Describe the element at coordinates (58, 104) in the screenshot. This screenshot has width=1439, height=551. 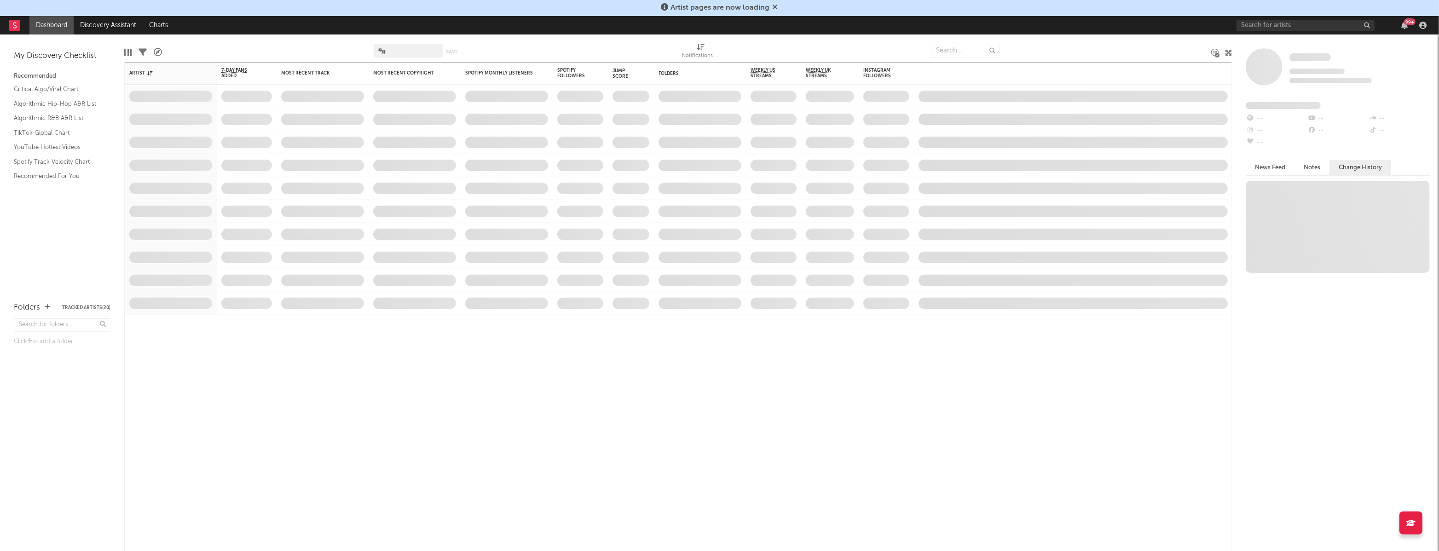
I see `a: Algorithmic Hip-Hop A&R List` at that location.